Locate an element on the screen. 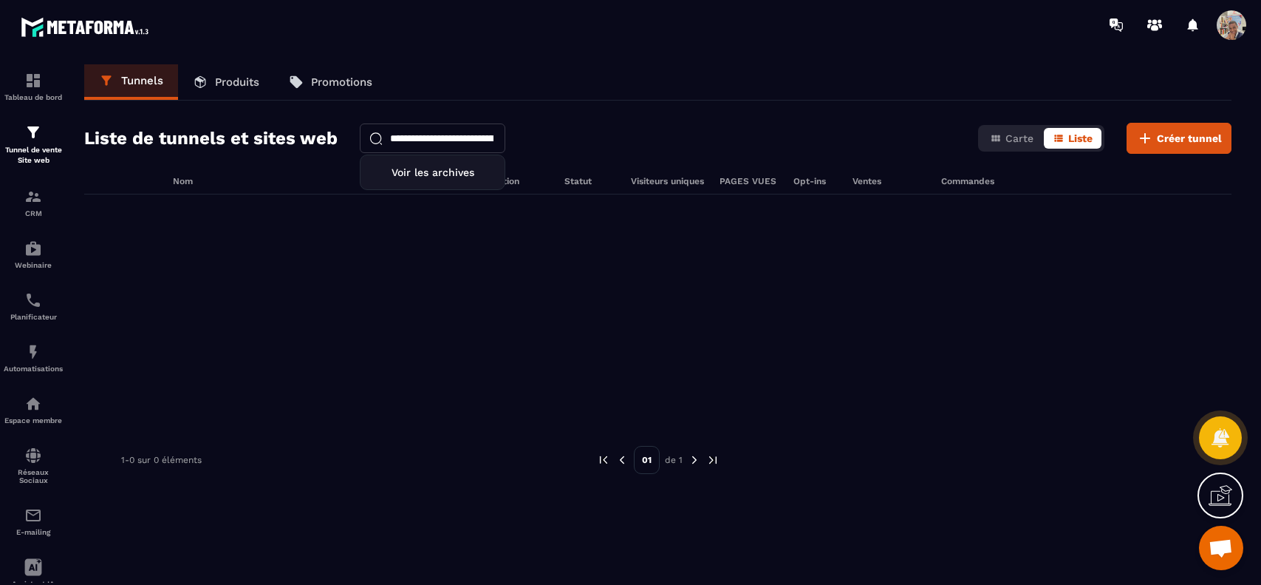 This screenshot has width=1261, height=585. a: social-networksocial-networkRéseaux Sociaux is located at coordinates (33, 465).